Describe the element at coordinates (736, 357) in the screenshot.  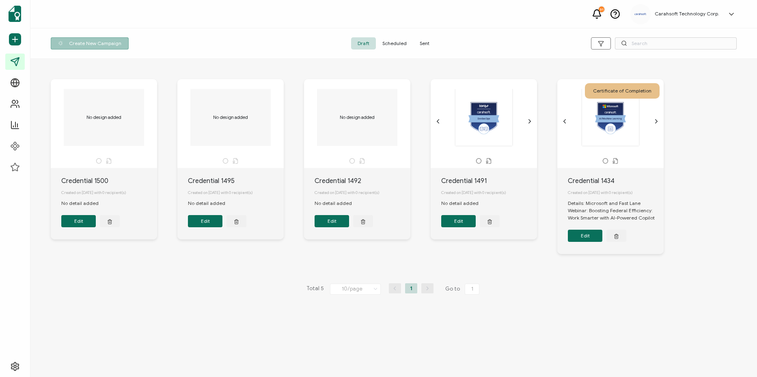
I see `div: Chat Widget` at that location.